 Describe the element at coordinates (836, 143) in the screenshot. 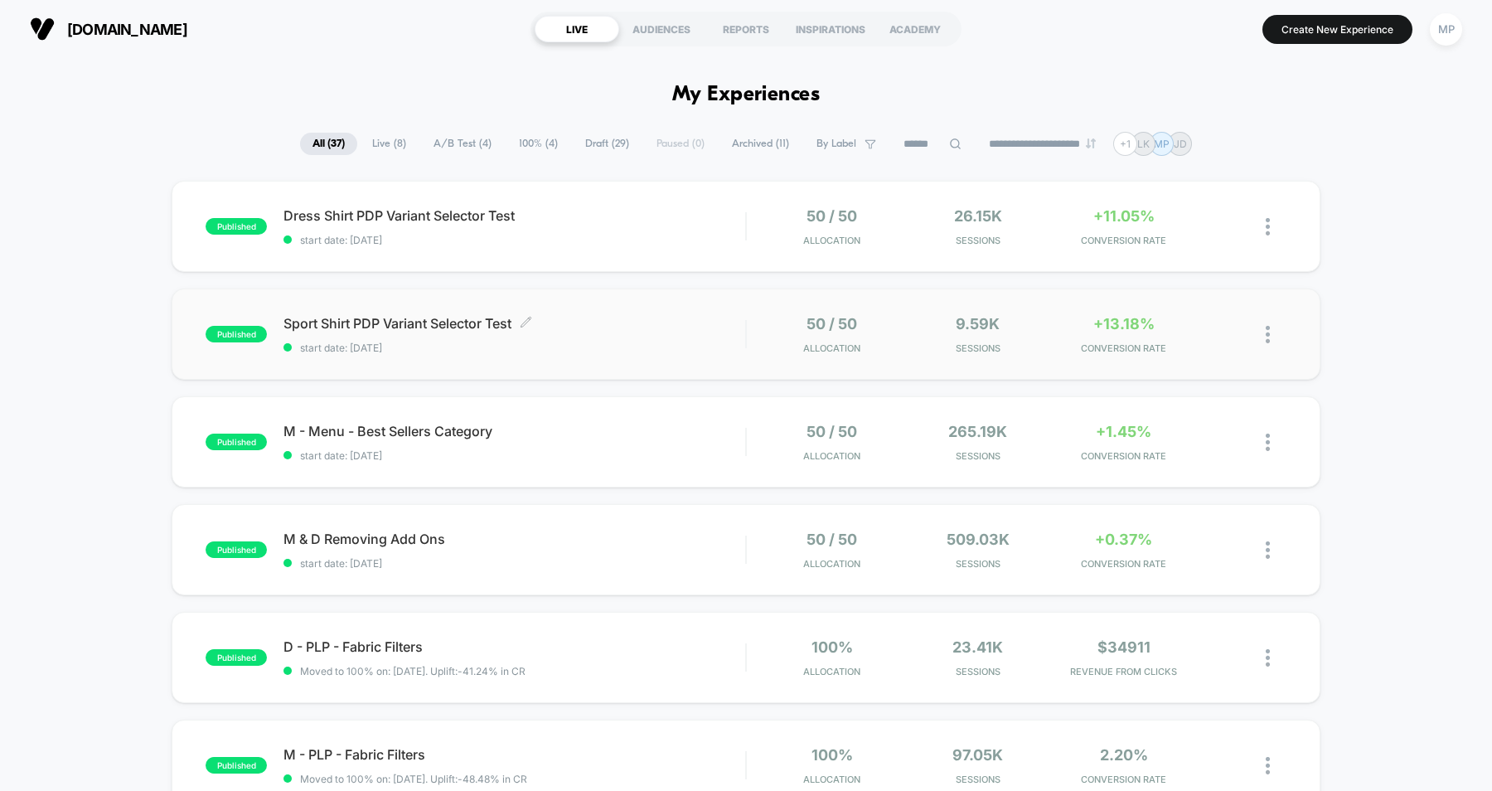

I see `span: By Label` at that location.